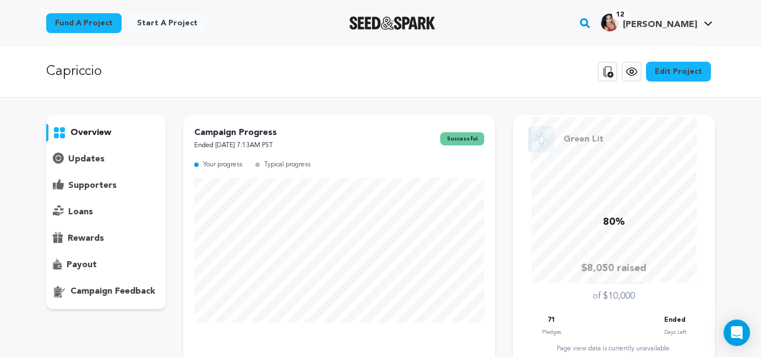 The image size is (761, 357). What do you see at coordinates (222, 165) in the screenshot?
I see `p: Your progress` at bounding box center [222, 165].